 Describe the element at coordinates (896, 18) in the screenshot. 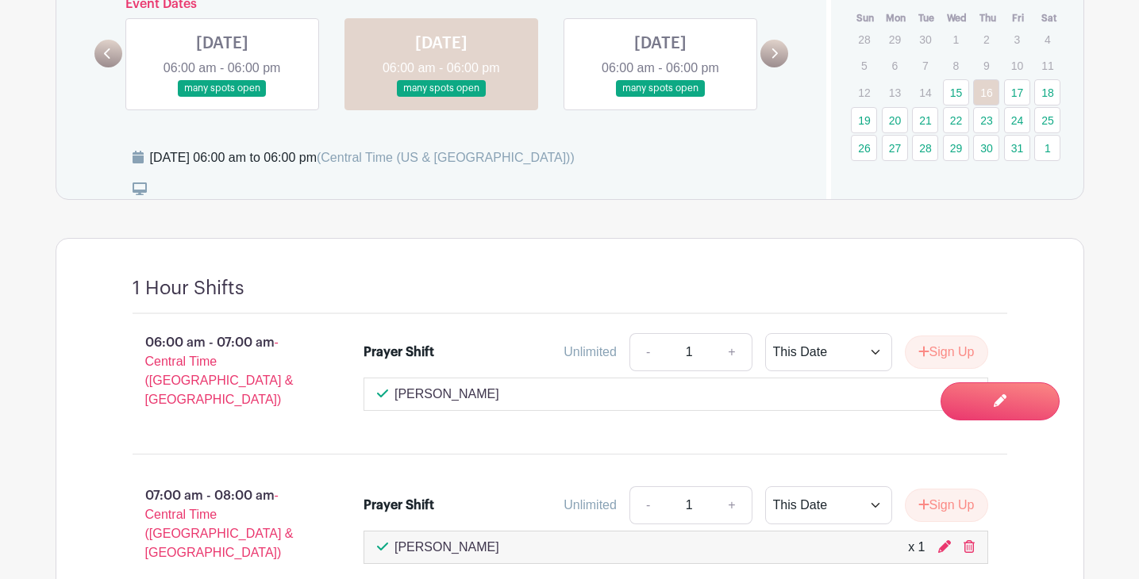

I see `th: Mon` at that location.